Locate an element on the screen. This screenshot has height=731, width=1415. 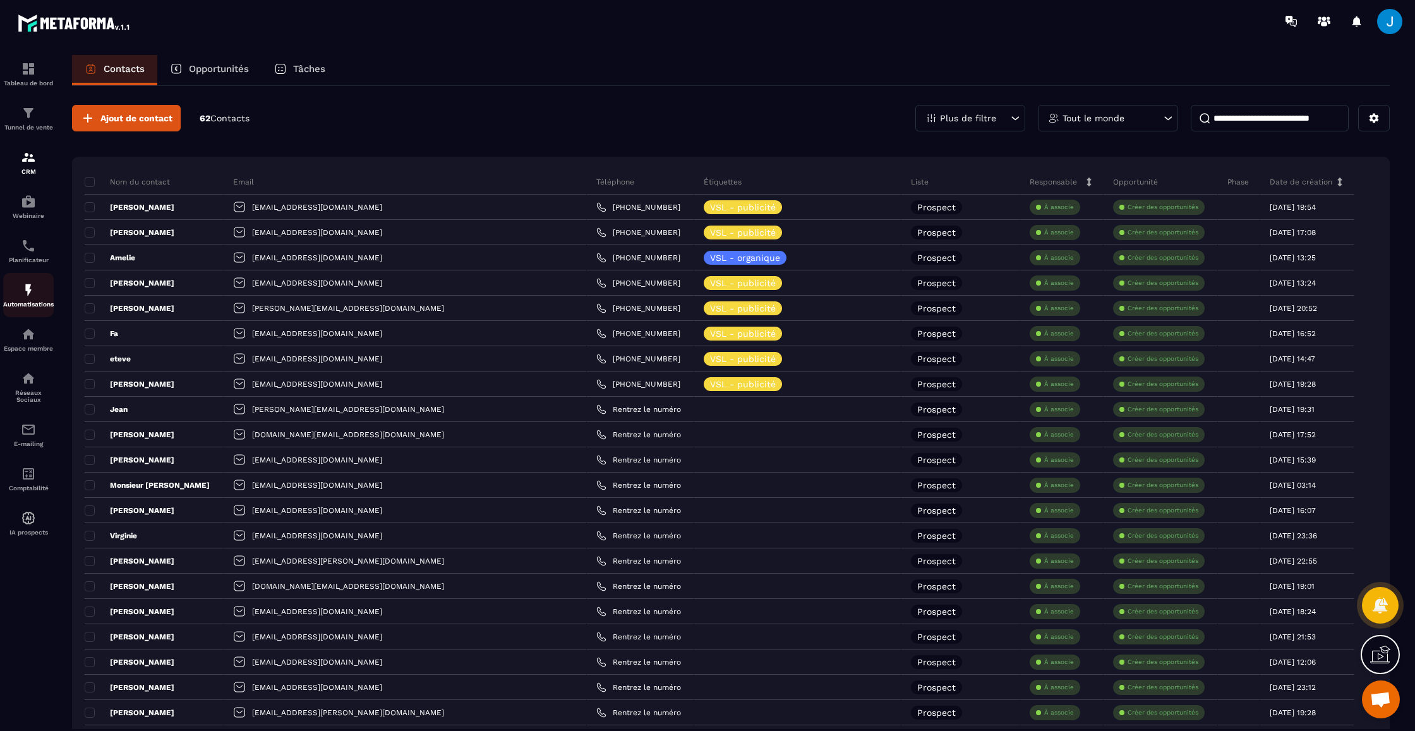
span: Ajout de contact is located at coordinates (136, 118).